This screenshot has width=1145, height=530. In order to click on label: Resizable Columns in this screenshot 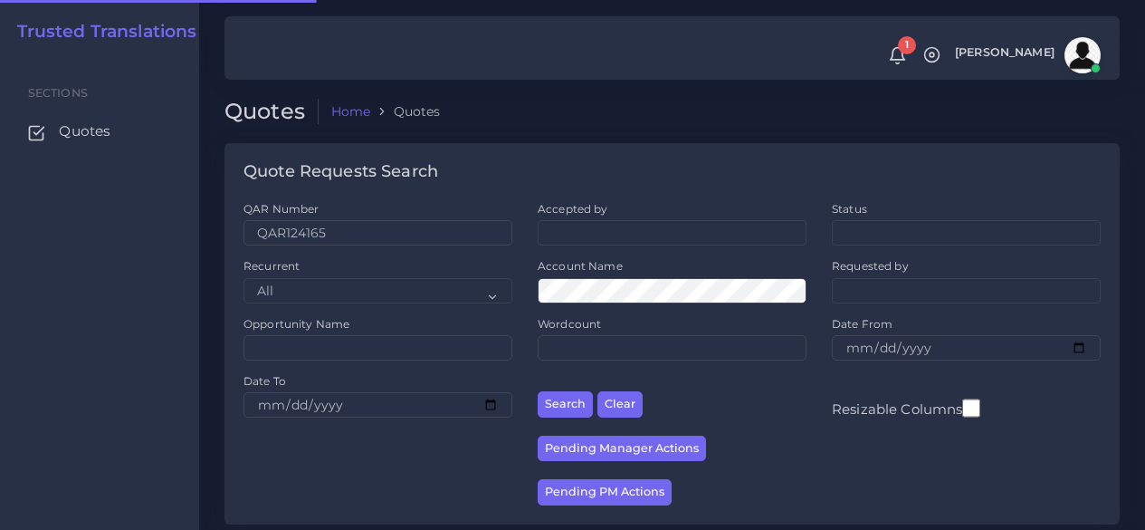, I will do `click(906, 407)`.